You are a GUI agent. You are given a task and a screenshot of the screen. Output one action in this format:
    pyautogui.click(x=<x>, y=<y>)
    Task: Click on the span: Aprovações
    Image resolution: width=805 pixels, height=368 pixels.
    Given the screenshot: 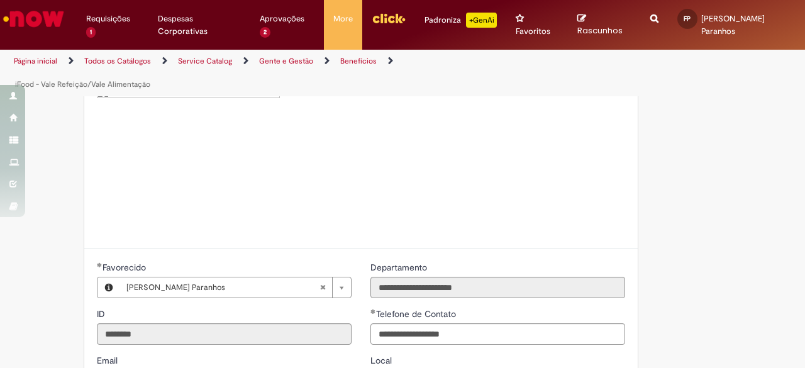 What is the action you would take?
    pyautogui.click(x=282, y=19)
    